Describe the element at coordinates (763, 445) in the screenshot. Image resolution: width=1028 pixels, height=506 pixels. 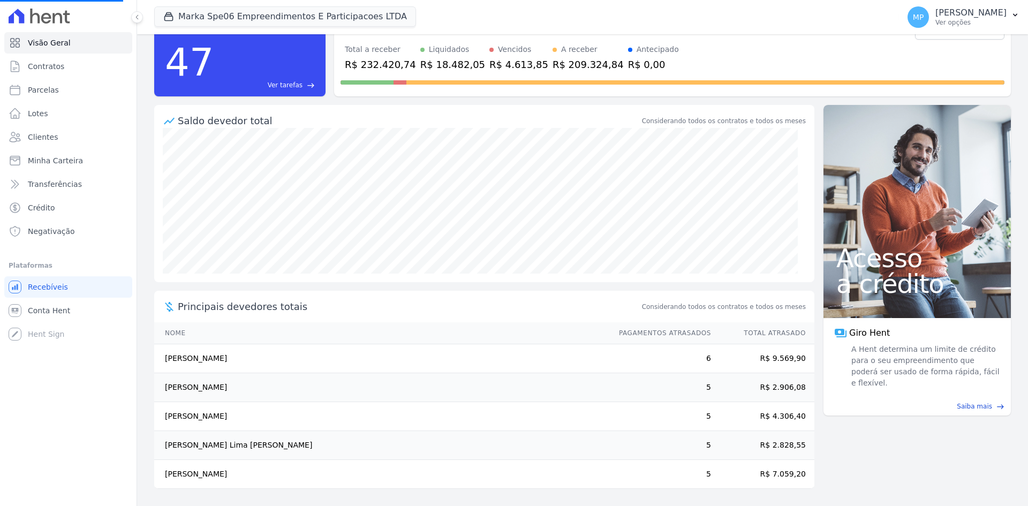
I see `td: R$ 2.828,55` at that location.